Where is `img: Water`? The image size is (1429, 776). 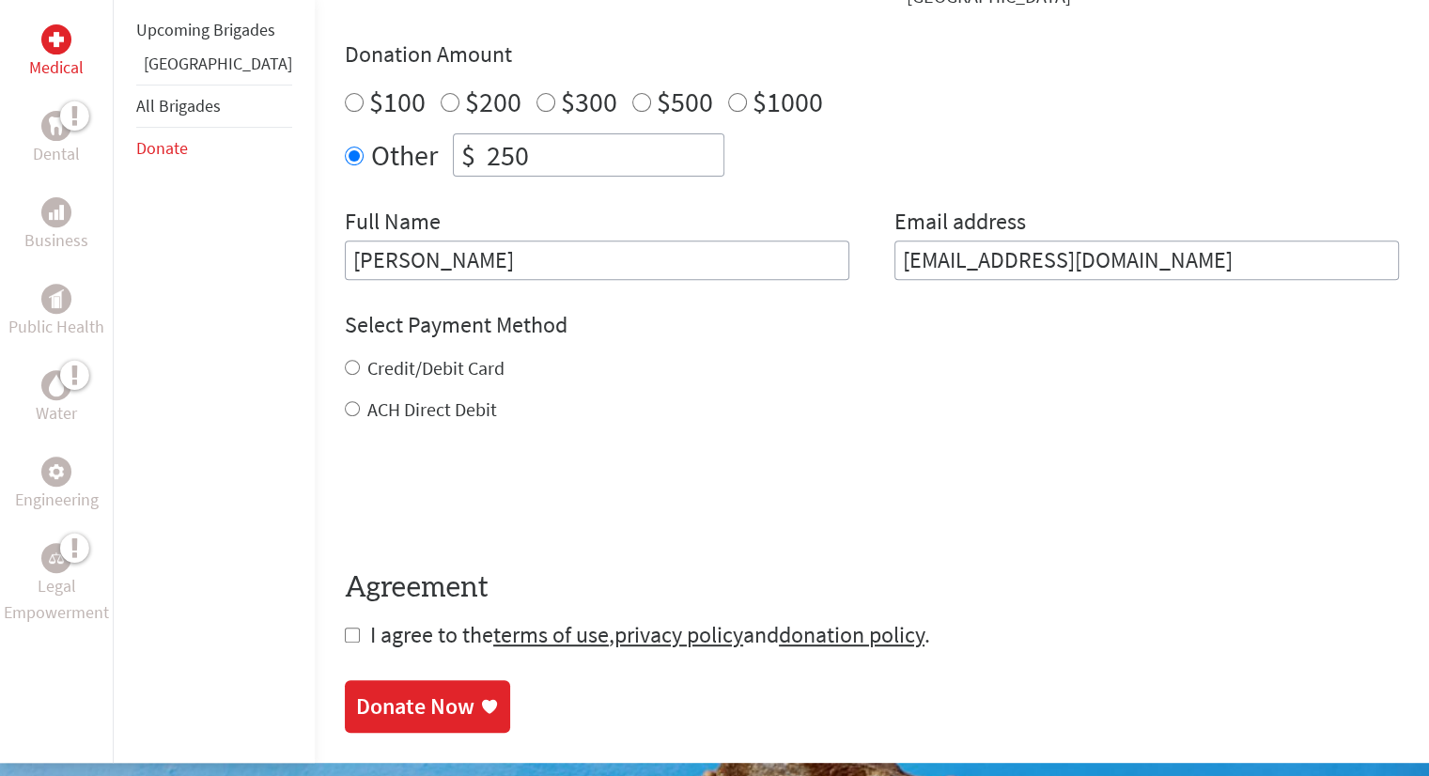
img: Water is located at coordinates (56, 385).